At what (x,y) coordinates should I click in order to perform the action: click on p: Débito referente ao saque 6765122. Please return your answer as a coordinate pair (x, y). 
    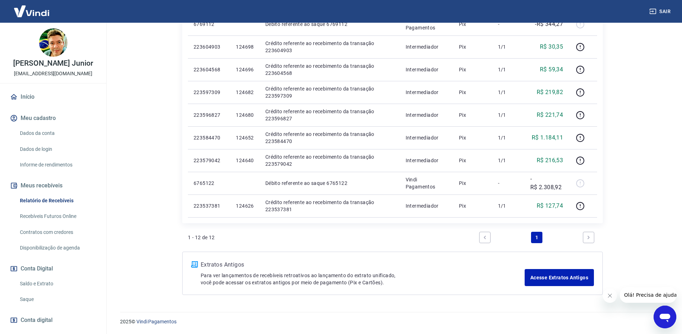
    Looking at the image, I should click on (330, 183).